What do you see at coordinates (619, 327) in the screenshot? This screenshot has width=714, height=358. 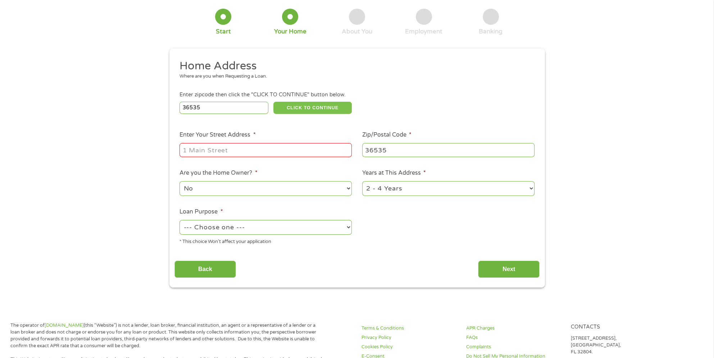 I see `h4: Contacts` at bounding box center [619, 327].